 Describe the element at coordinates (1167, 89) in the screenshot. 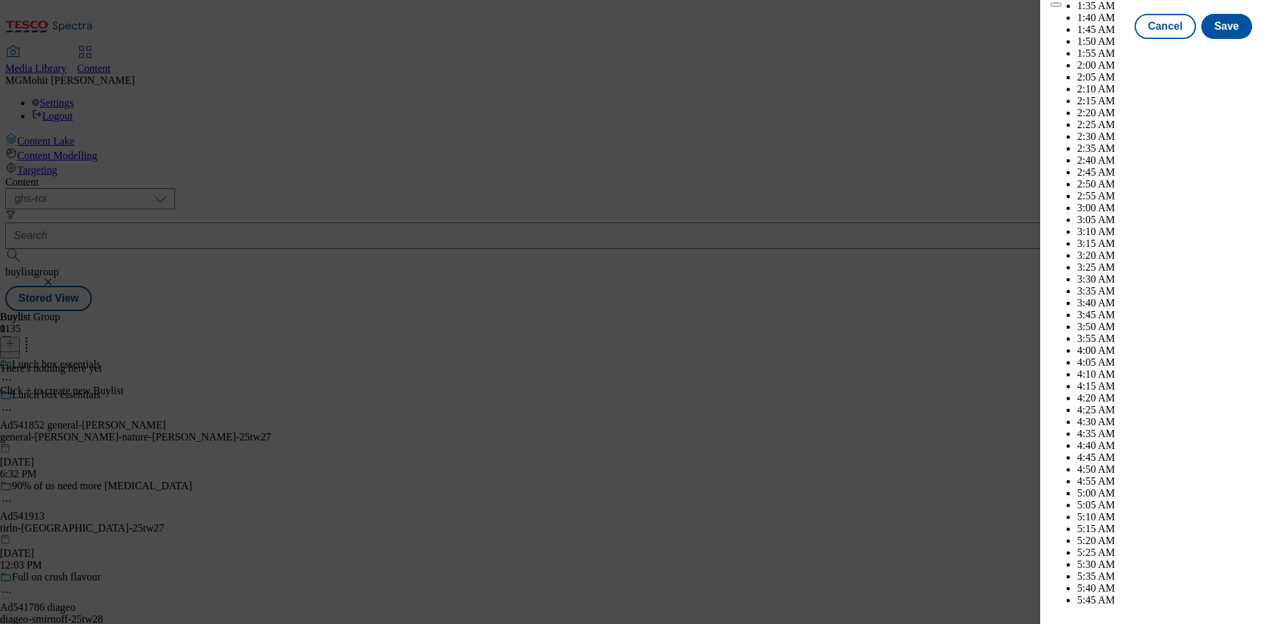

I see `li: 2:10 AM` at that location.